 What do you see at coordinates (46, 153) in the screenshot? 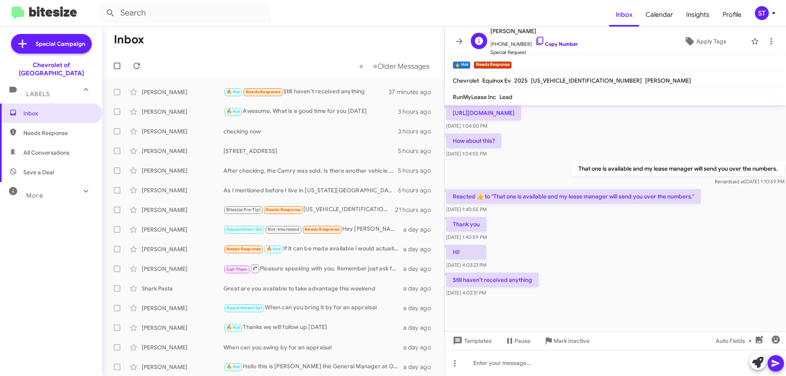
I see `span: All Conversations` at bounding box center [46, 153].